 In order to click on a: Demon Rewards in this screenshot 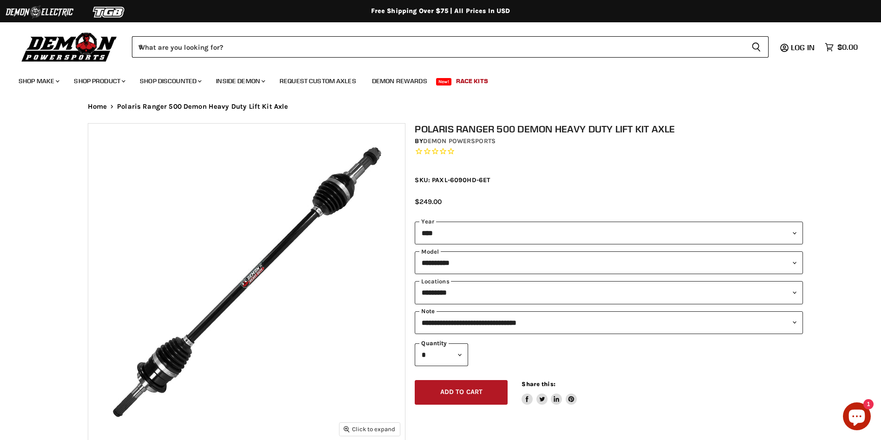, I will do `click(399, 81)`.